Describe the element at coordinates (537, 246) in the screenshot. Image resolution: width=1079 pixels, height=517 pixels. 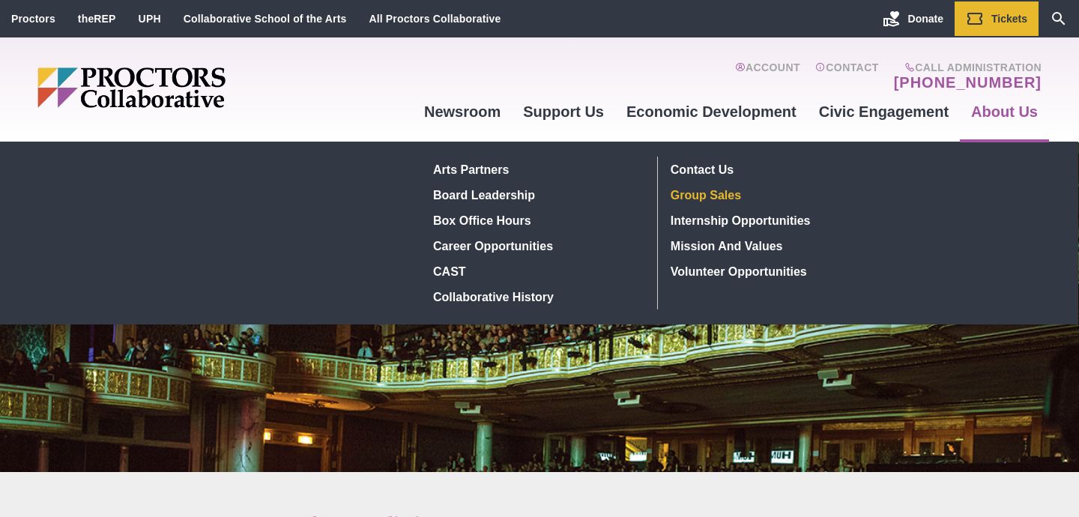
I see `a: Career Opportunities` at that location.